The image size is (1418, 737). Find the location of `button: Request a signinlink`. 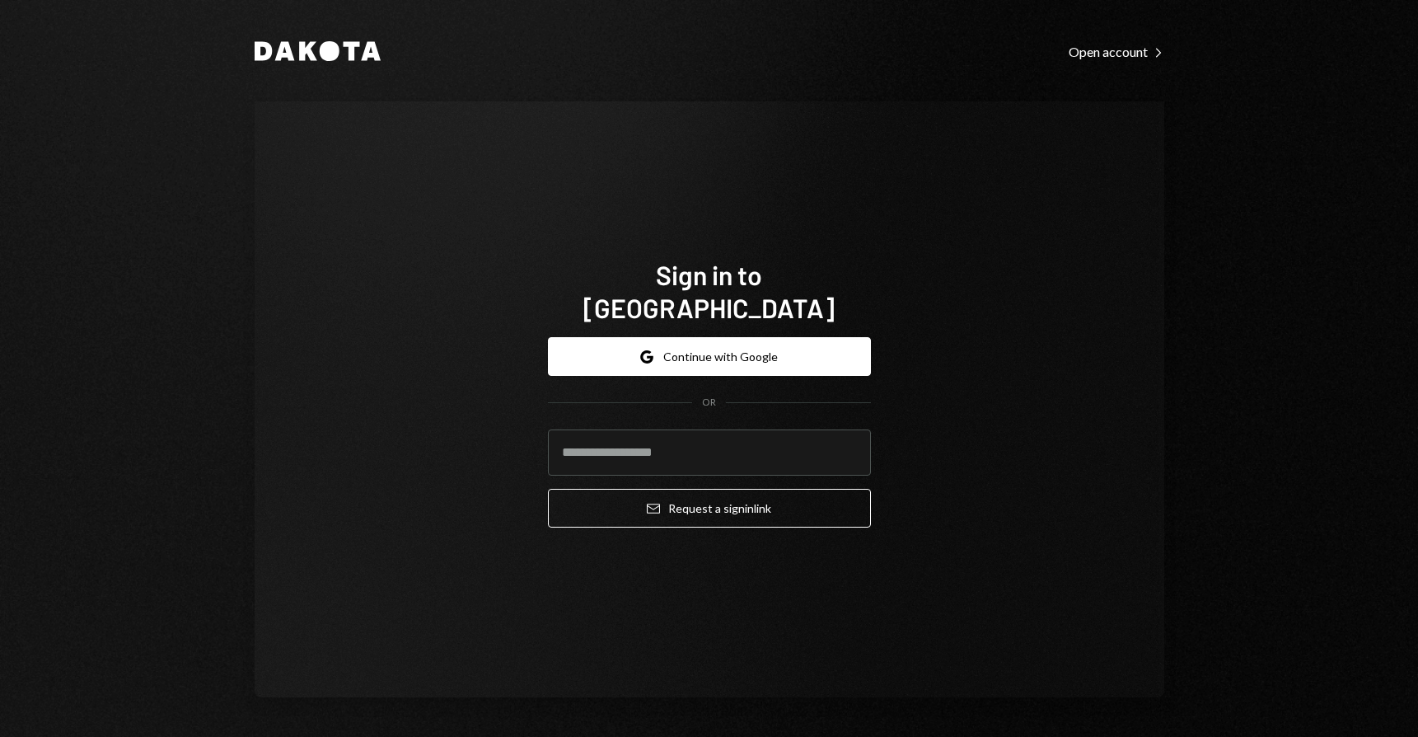

button: Request a signinlink is located at coordinates (709, 507).